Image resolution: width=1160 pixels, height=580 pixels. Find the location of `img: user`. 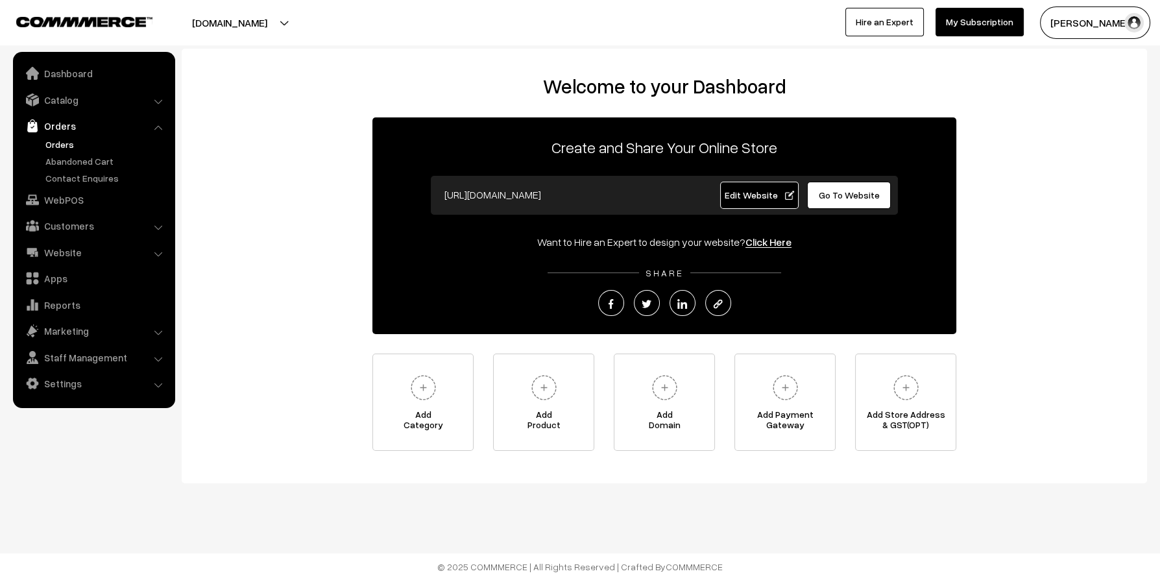

img: user is located at coordinates (1134, 23).